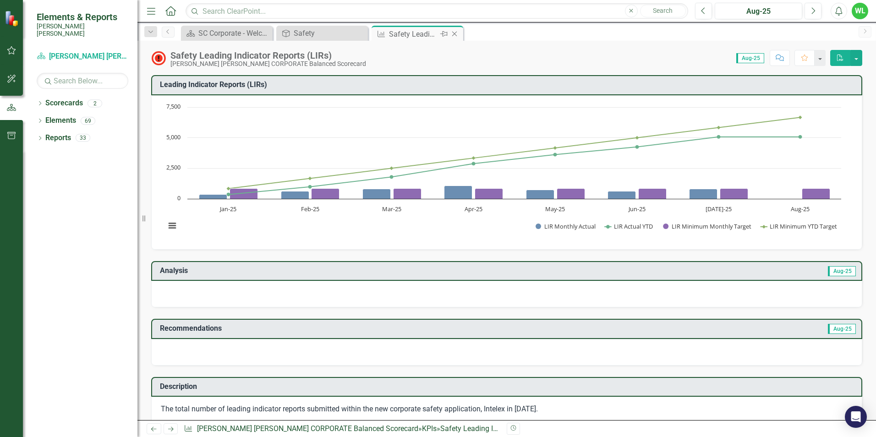  What do you see at coordinates (707, 226) in the screenshot?
I see `button: Show LIR Minimum Monthly Target` at bounding box center [707, 226].